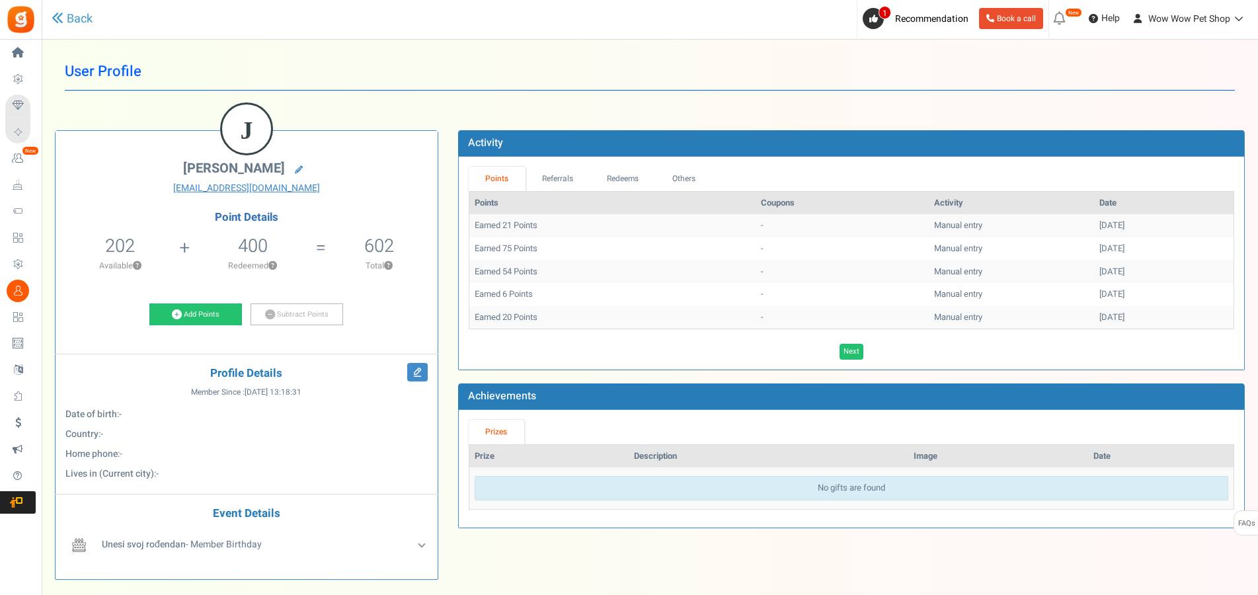 The height and width of the screenshot is (595, 1258). What do you see at coordinates (497, 179) in the screenshot?
I see `a: Points` at bounding box center [497, 179].